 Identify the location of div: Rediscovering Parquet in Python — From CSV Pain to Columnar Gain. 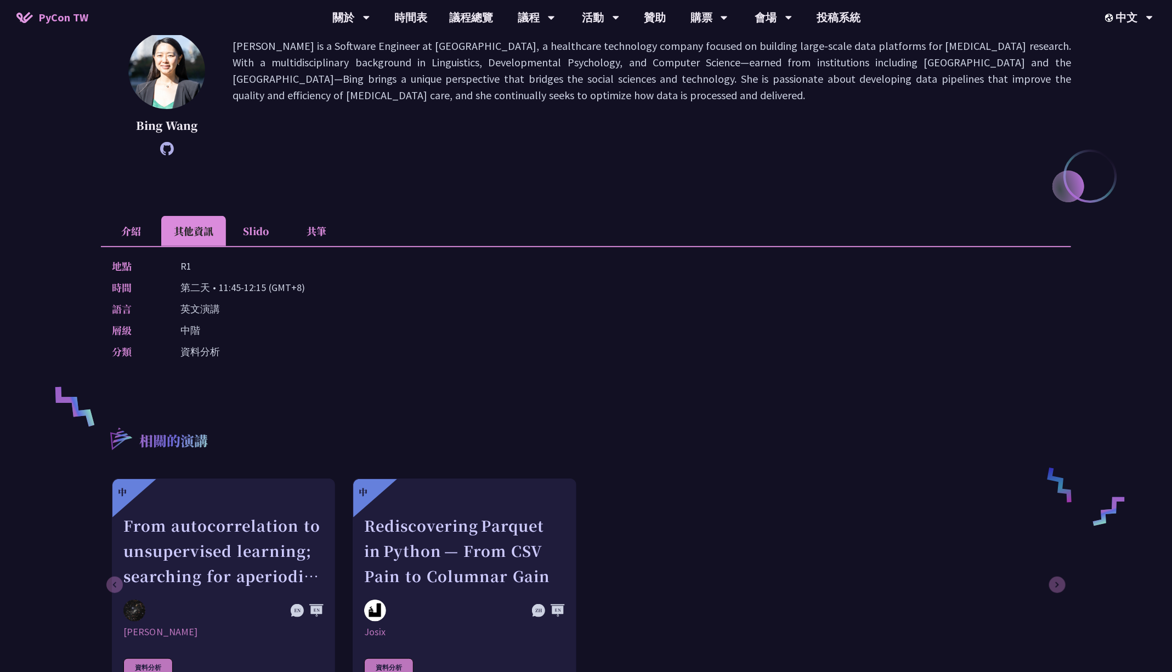
(464, 551).